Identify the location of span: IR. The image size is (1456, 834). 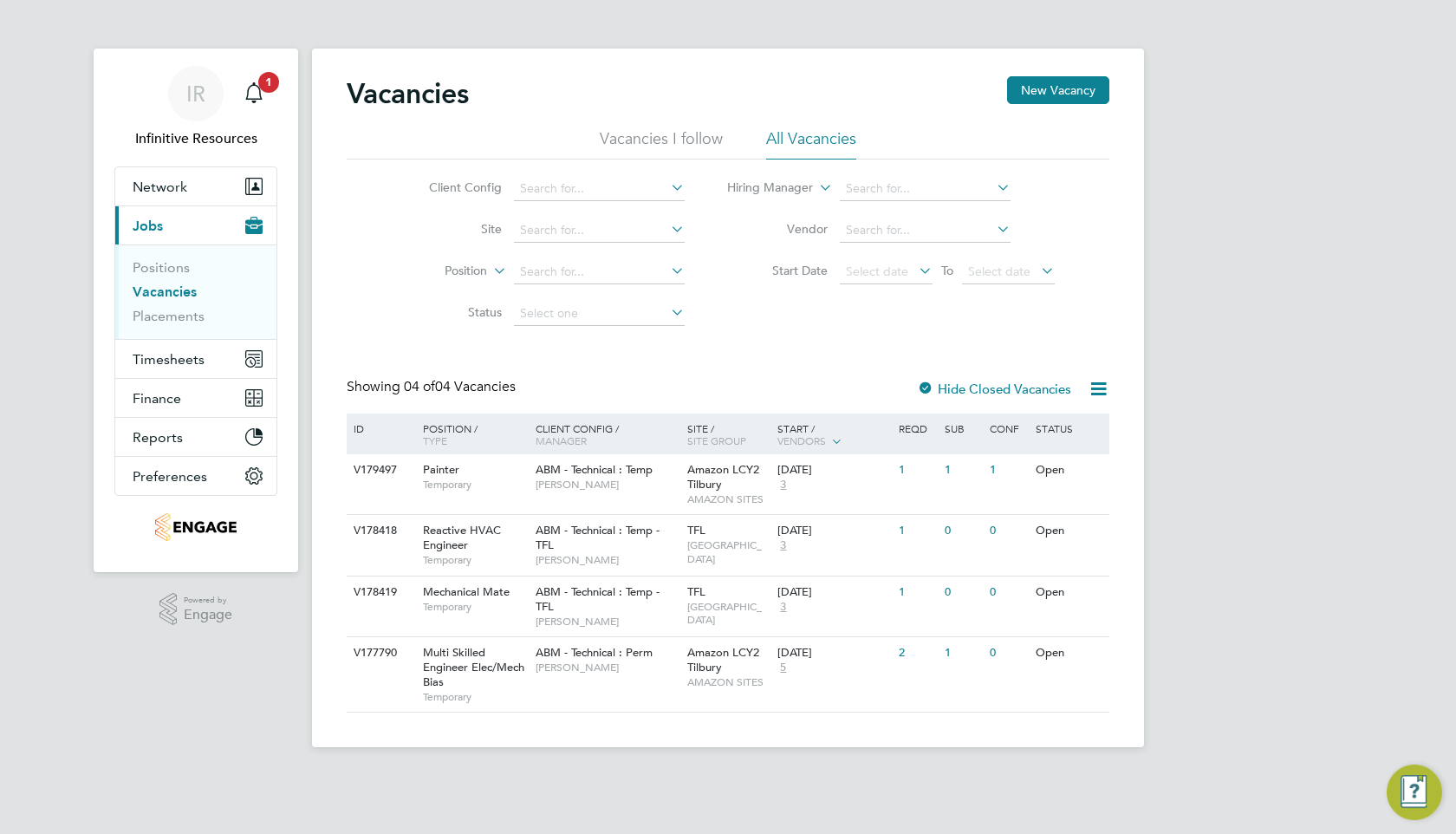
(196, 93).